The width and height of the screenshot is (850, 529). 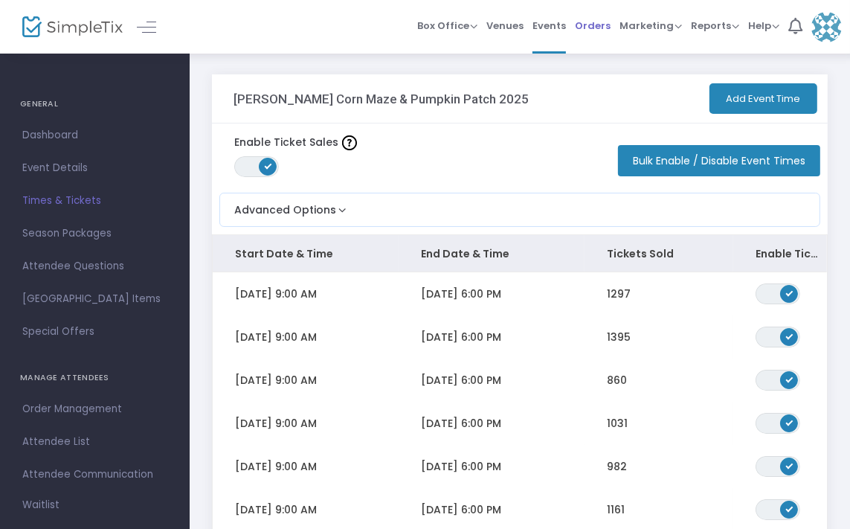 I want to click on span: Attendee Communication, so click(x=94, y=475).